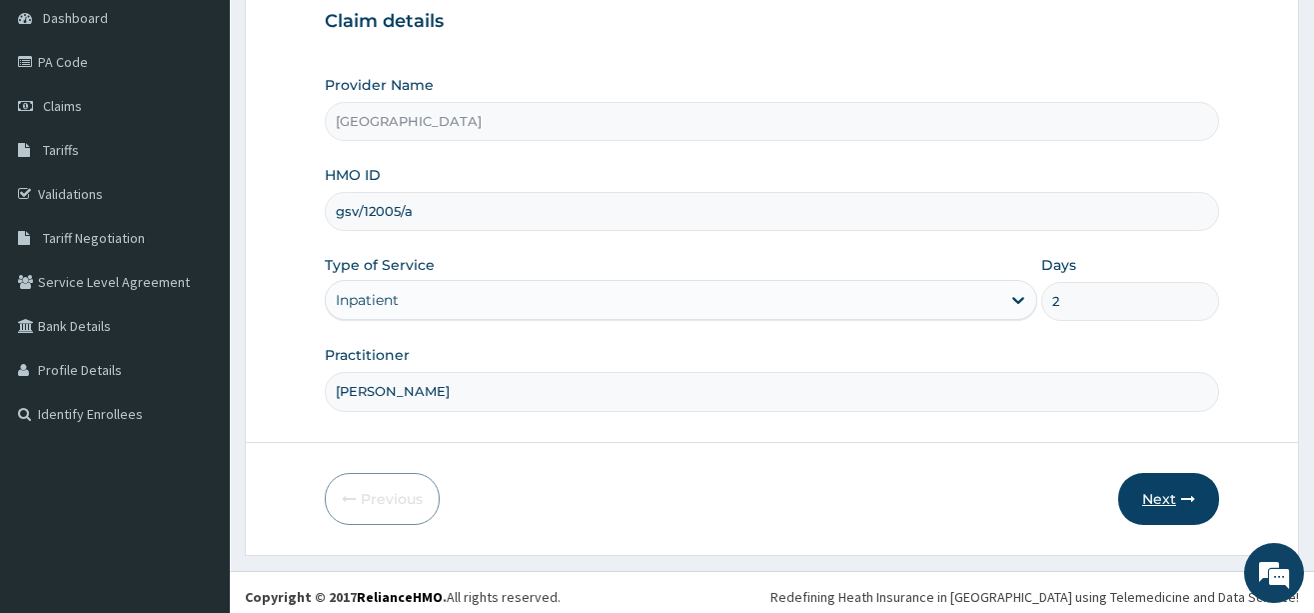  Describe the element at coordinates (367, 300) in the screenshot. I see `div: Inpatient` at that location.